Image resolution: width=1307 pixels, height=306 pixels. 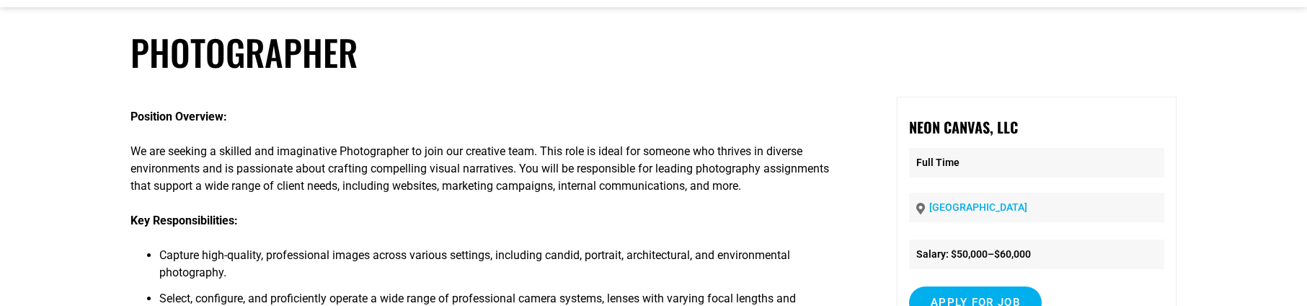 I want to click on strong: Neon Canvas, LLC, so click(x=963, y=127).